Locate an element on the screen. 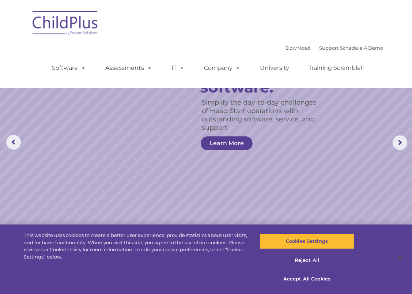 The height and width of the screenshot is (294, 412). a: Learn More is located at coordinates (227, 143).